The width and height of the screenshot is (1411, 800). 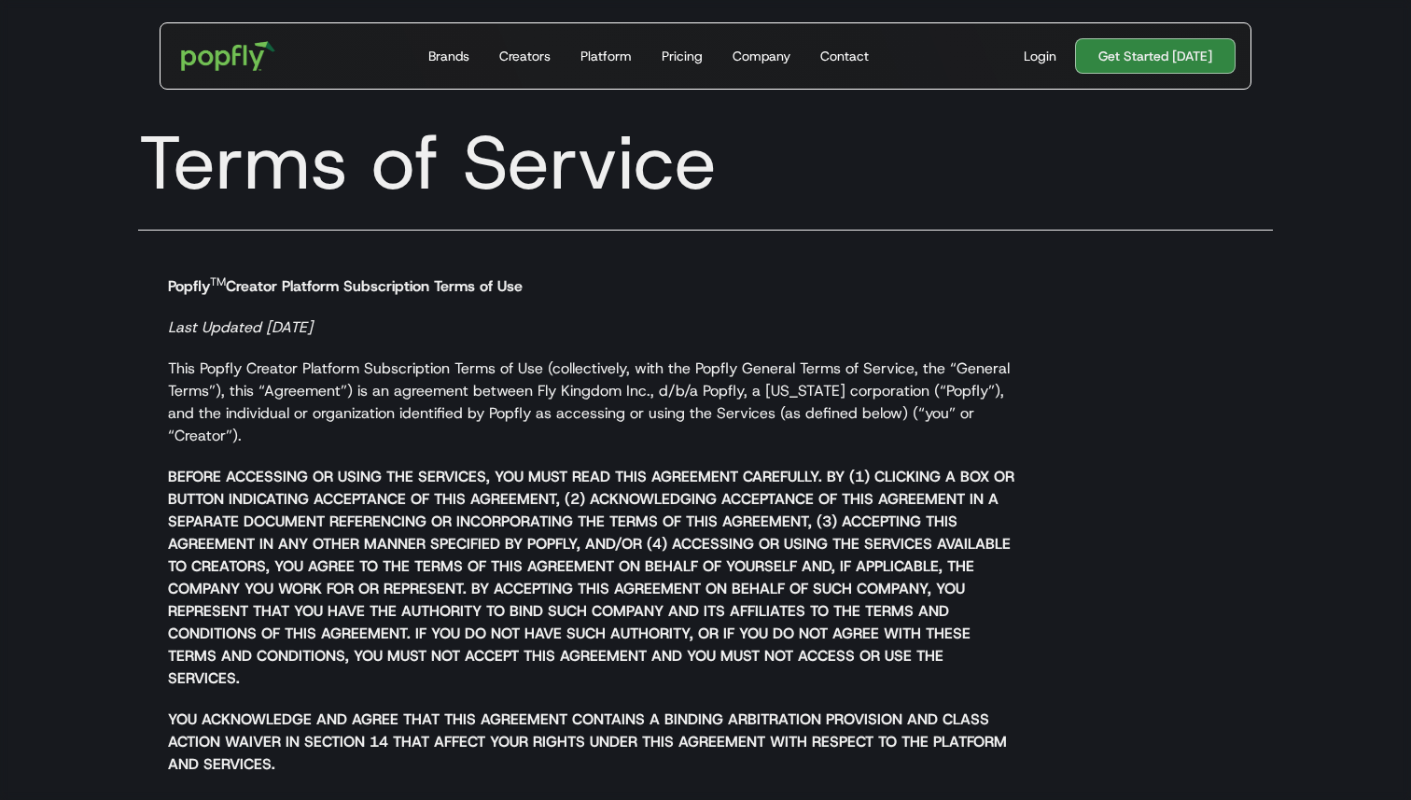 What do you see at coordinates (1040, 56) in the screenshot?
I see `div: Login` at bounding box center [1040, 56].